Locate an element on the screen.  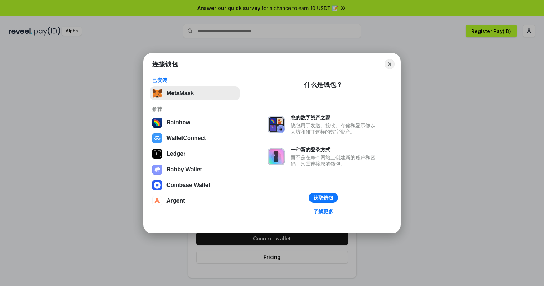
img: svg+xml,%3Csvg%20width%3D%22120%22%20height%3D%22120%22%20viewBox%3D%220%200%20120%20120%22%20fil... is located at coordinates (157, 123).